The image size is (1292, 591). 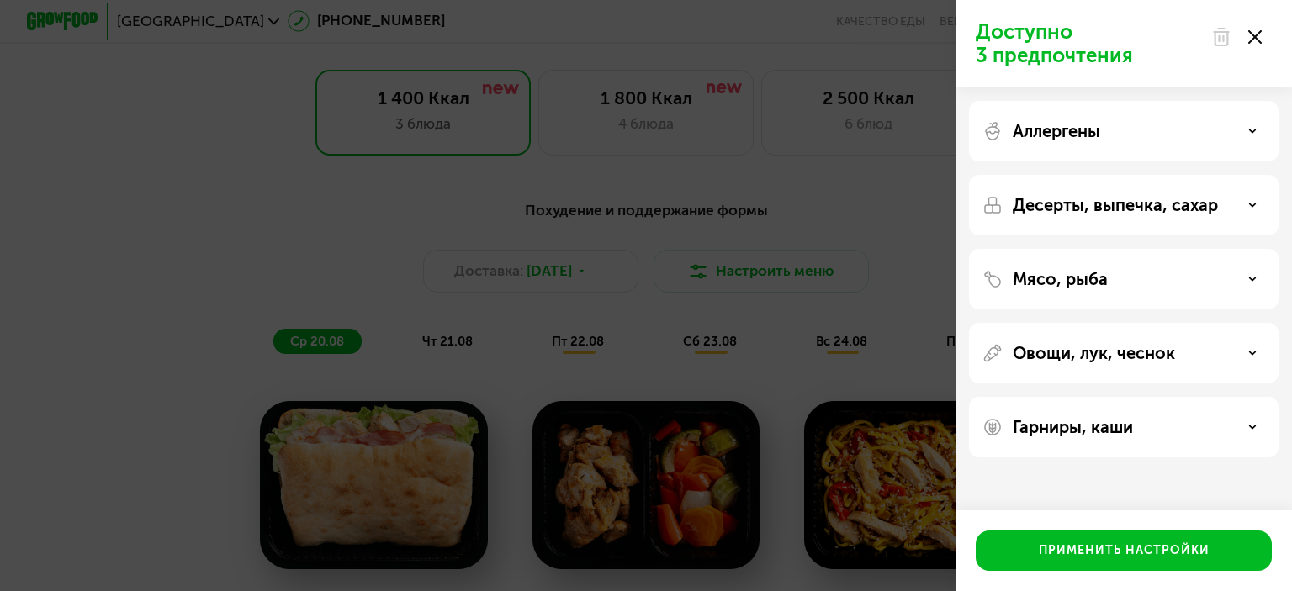 I want to click on p: Мясо, рыба, so click(x=1060, y=279).